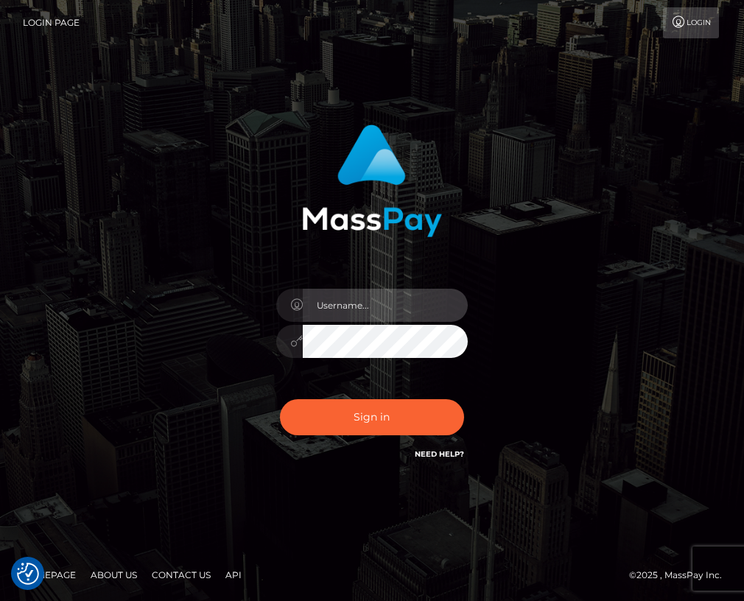  Describe the element at coordinates (113, 575) in the screenshot. I see `a: About Us` at that location.